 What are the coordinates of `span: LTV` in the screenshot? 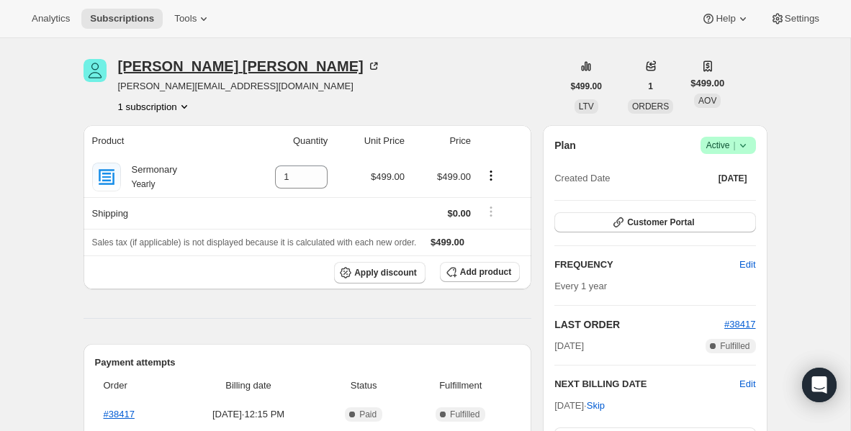 It's located at (586, 107).